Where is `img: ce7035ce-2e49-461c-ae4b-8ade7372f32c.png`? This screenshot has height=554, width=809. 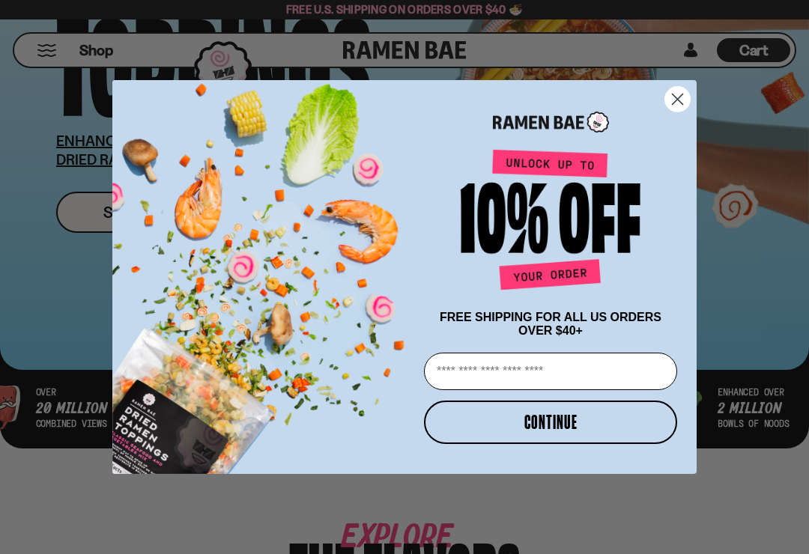
img: ce7035ce-2e49-461c-ae4b-8ade7372f32c.png is located at coordinates (265, 270).